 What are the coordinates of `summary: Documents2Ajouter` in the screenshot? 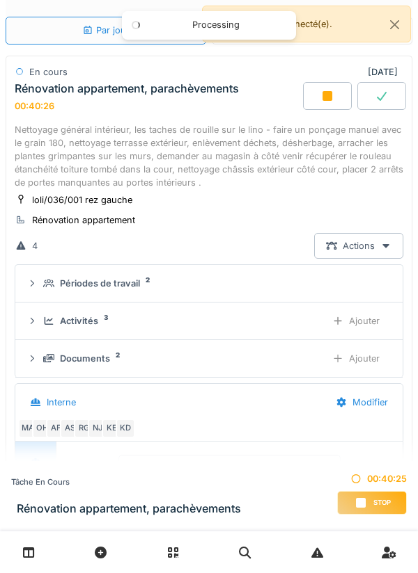 It's located at (209, 358).